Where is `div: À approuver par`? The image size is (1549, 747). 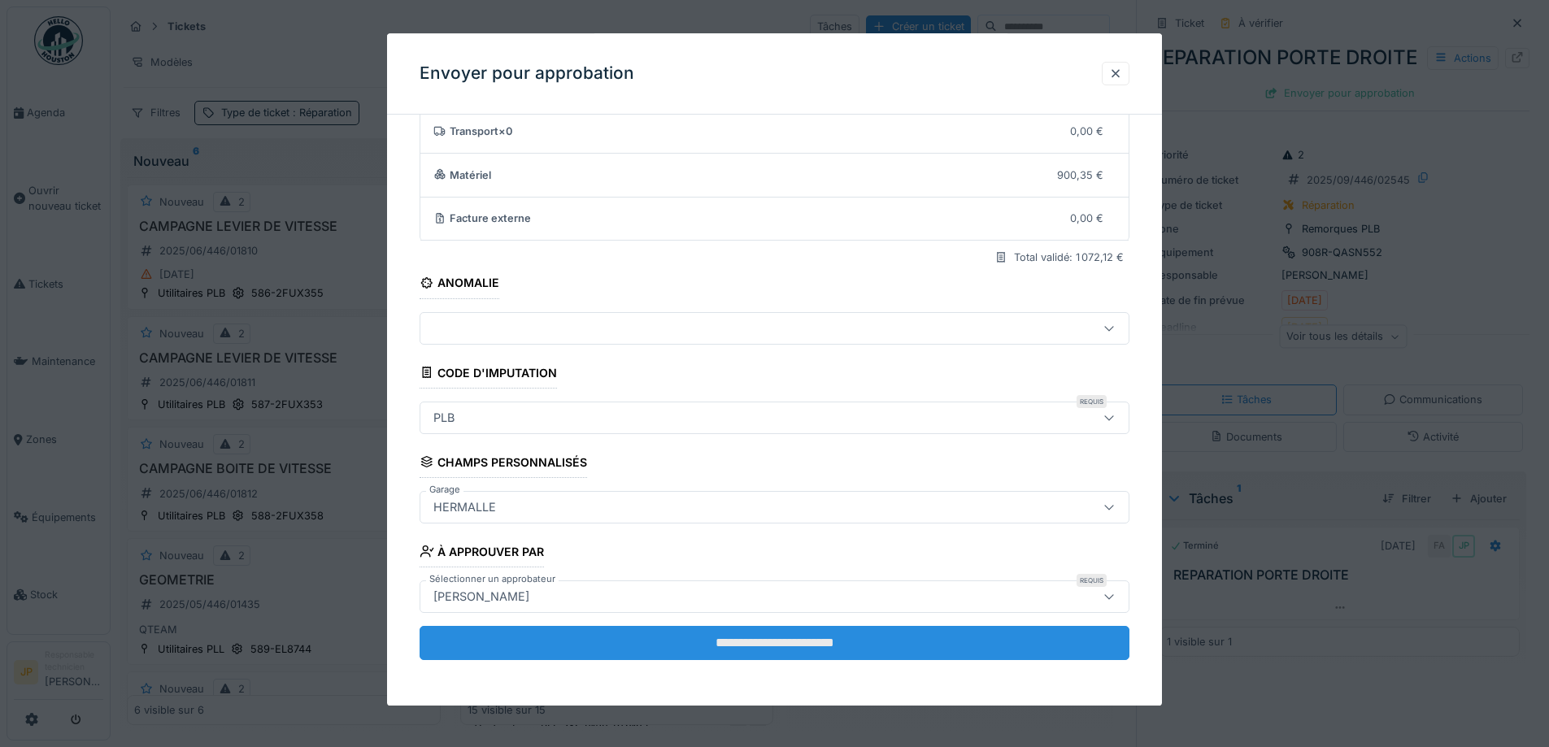
div: À approuver par is located at coordinates (481, 554).